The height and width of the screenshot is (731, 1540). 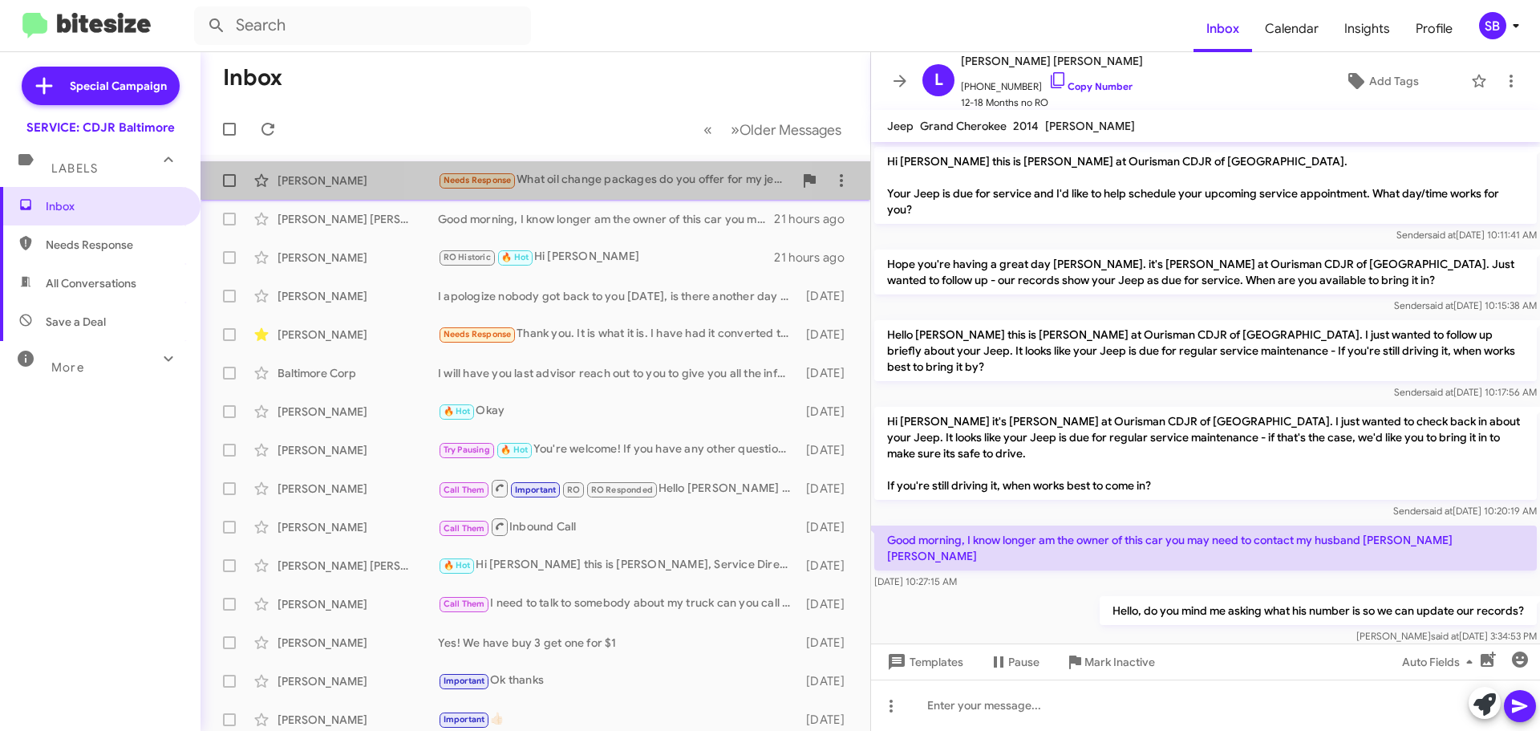 What do you see at coordinates (1222, 29) in the screenshot?
I see `a: Inbox` at bounding box center [1222, 29].